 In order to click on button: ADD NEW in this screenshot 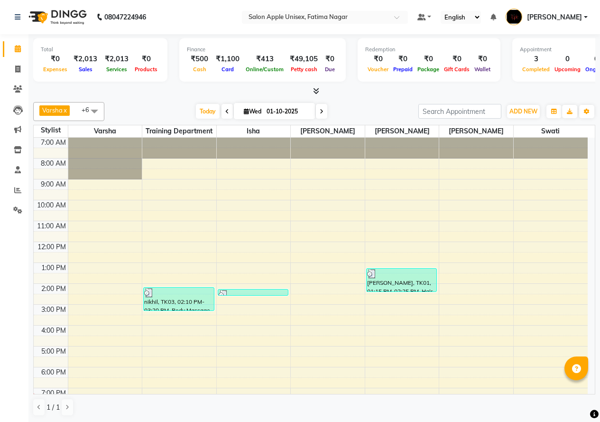, I will do `click(523, 112)`.